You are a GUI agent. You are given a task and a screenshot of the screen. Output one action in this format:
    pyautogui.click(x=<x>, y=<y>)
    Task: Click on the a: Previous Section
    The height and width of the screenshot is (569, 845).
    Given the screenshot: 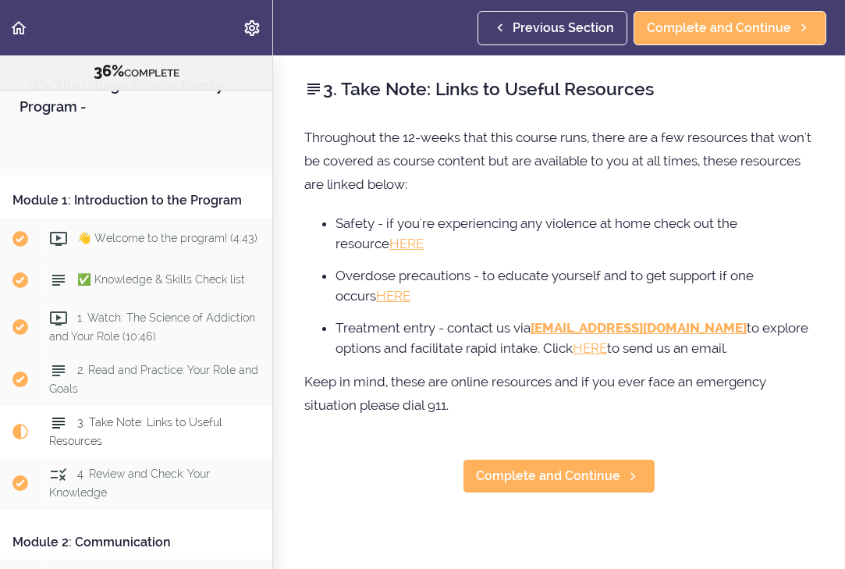 What is the action you would take?
    pyautogui.click(x=553, y=28)
    